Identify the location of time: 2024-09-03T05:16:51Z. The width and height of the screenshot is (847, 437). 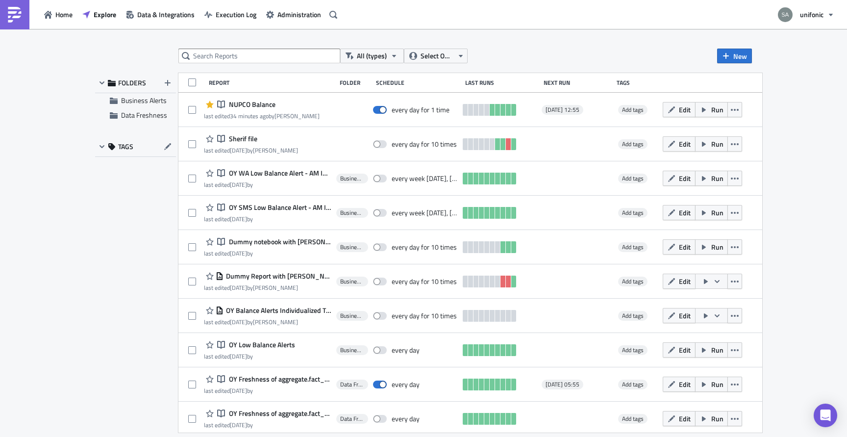
(238, 356).